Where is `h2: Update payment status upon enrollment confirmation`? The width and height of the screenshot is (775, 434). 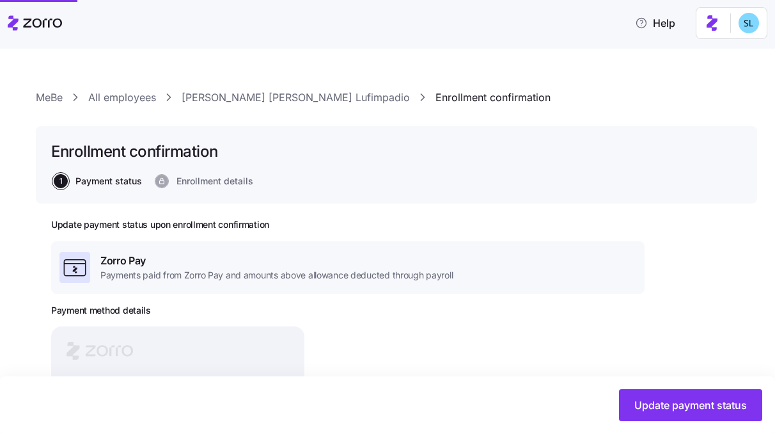
h2: Update payment status upon enrollment confirmation is located at coordinates (348, 225).